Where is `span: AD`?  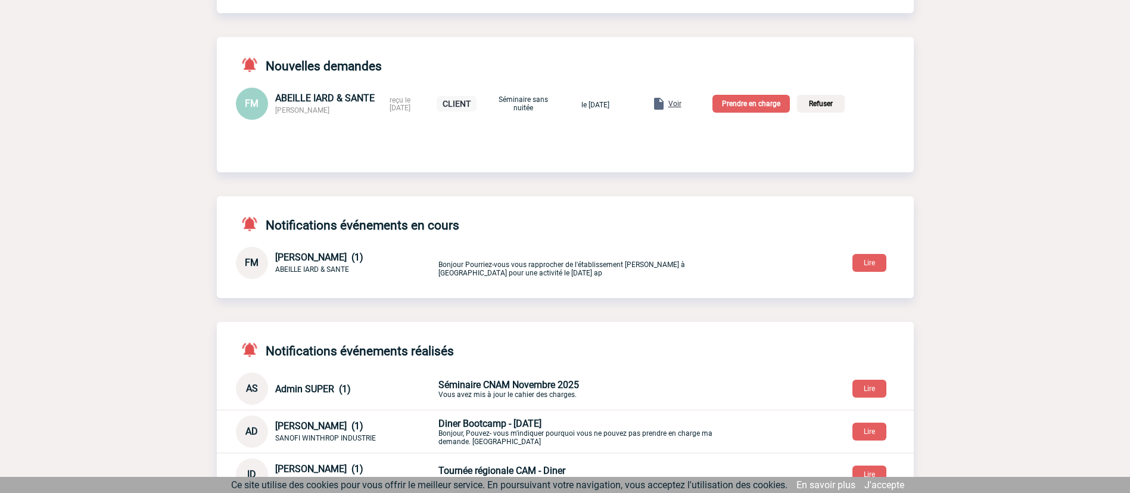 span: AD is located at coordinates (251, 431).